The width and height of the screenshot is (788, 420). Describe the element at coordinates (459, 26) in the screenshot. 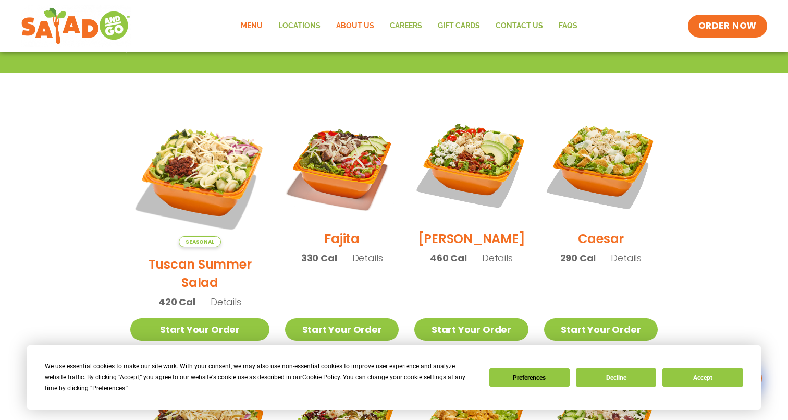

I see `a: GIFT CARDS` at that location.